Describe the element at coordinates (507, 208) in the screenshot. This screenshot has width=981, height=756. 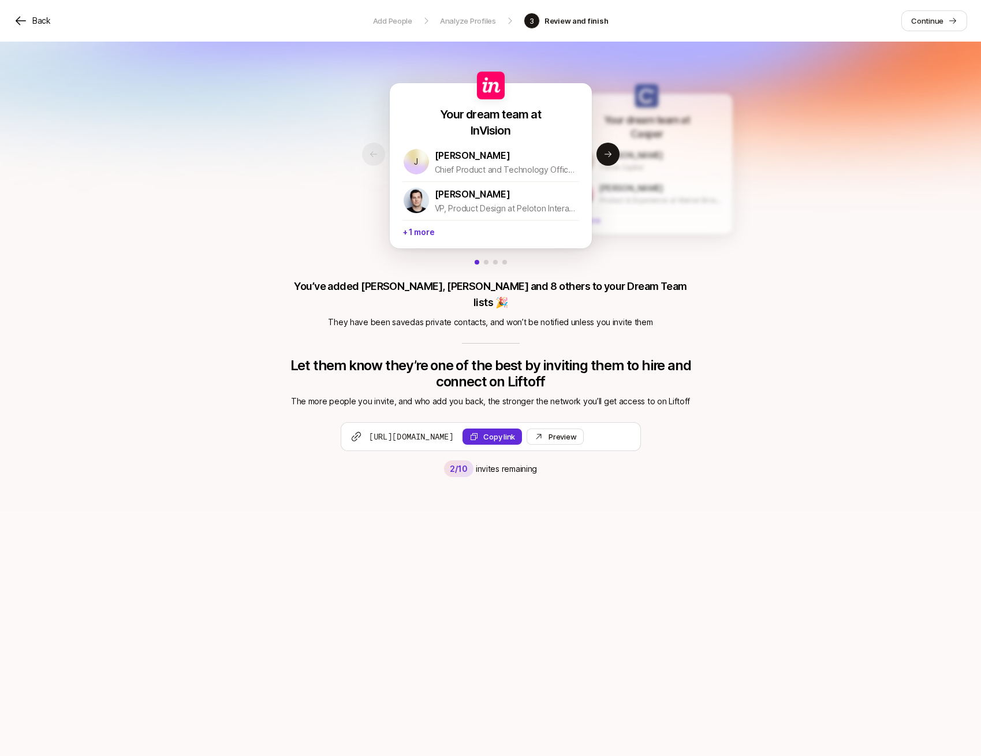
I see `p: VP, Product Design at Peloton Interactive` at that location.